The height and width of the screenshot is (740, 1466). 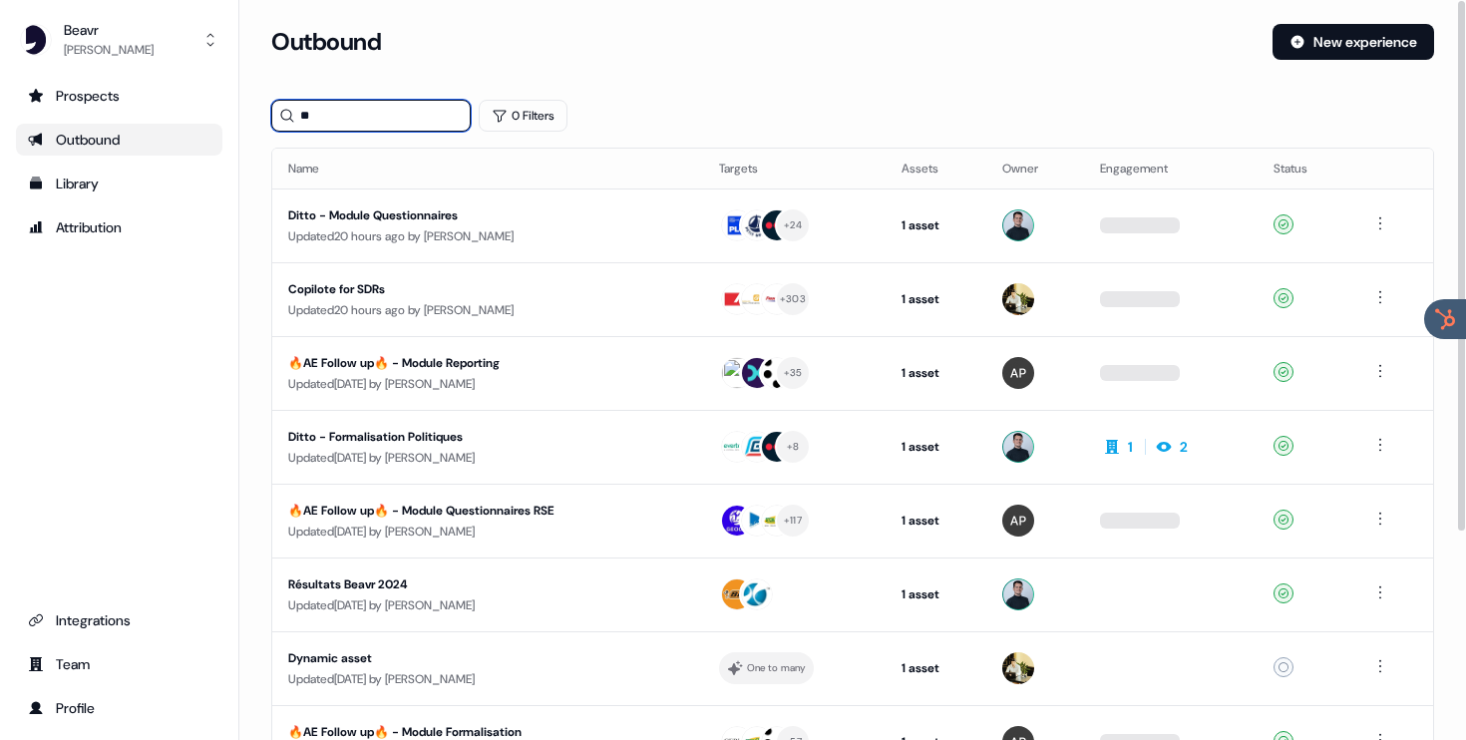 What do you see at coordinates (472, 437) in the screenshot?
I see `div: Ditto - Formalisation Politiques` at bounding box center [472, 437].